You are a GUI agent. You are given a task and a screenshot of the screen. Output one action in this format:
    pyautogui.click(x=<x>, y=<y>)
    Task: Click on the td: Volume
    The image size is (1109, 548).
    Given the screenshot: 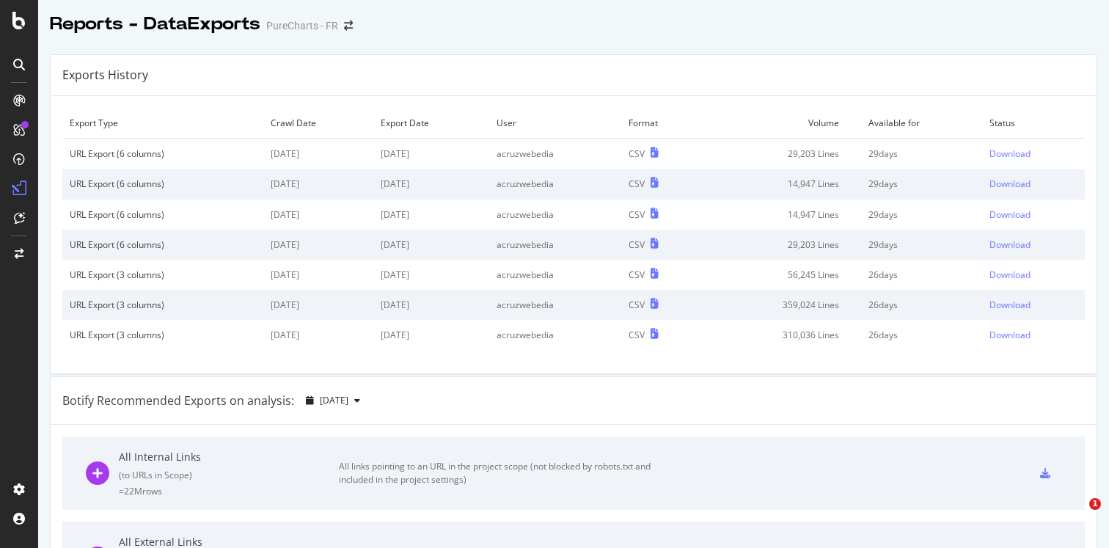 What is the action you would take?
    pyautogui.click(x=782, y=123)
    